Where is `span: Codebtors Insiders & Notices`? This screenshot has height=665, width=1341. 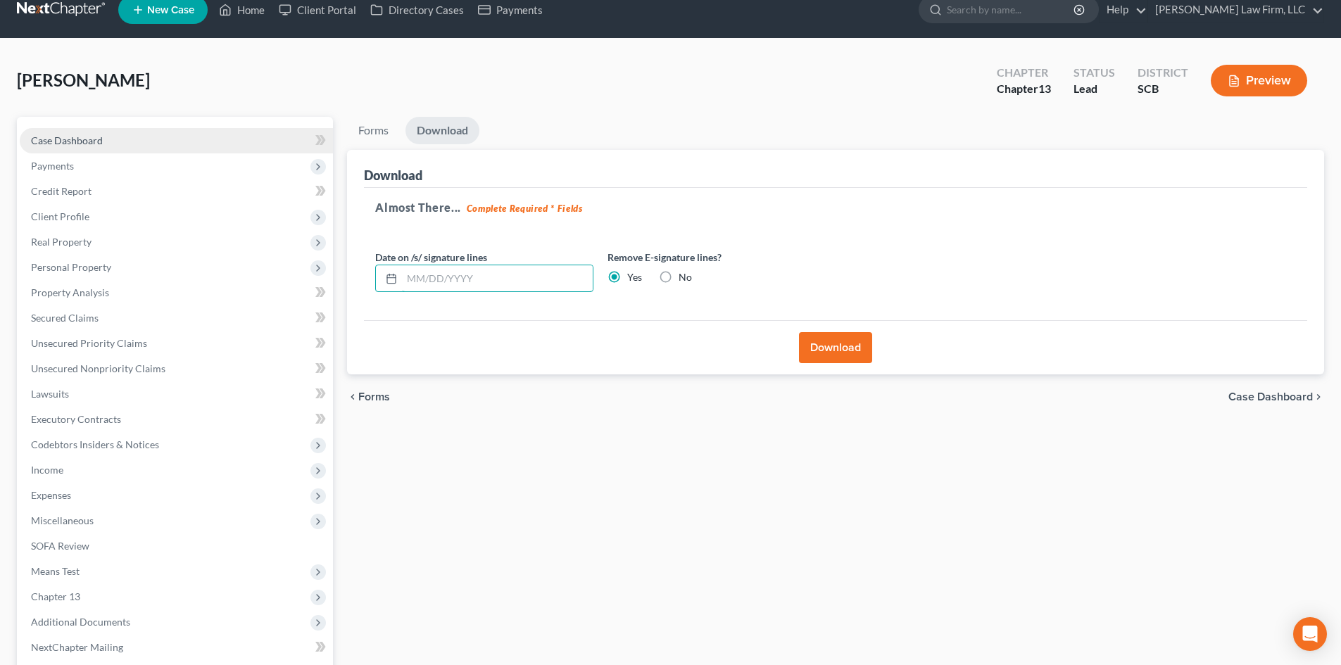 span: Codebtors Insiders & Notices is located at coordinates (95, 444).